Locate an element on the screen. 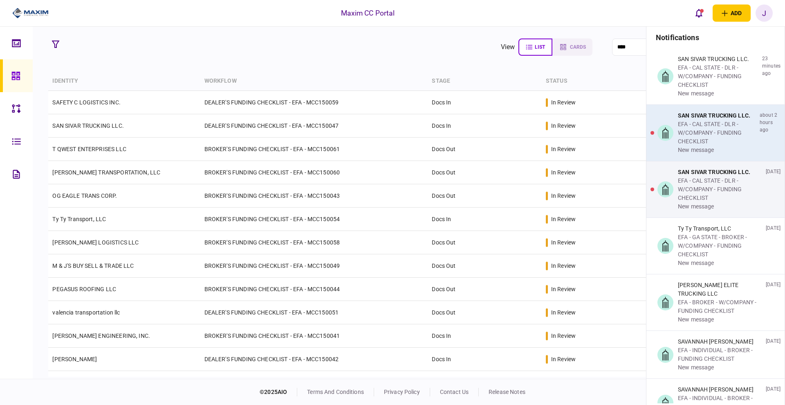  td: BROKER'S FUNDING CHECKLIST - EFA - MCC150061 is located at coordinates (314, 149).